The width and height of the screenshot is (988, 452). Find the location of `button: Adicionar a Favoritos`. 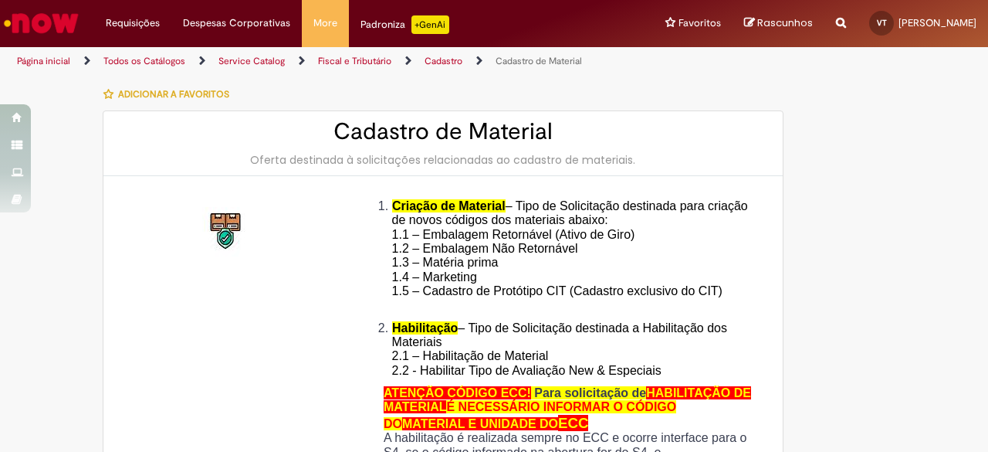

button: Adicionar a Favoritos is located at coordinates (170, 94).